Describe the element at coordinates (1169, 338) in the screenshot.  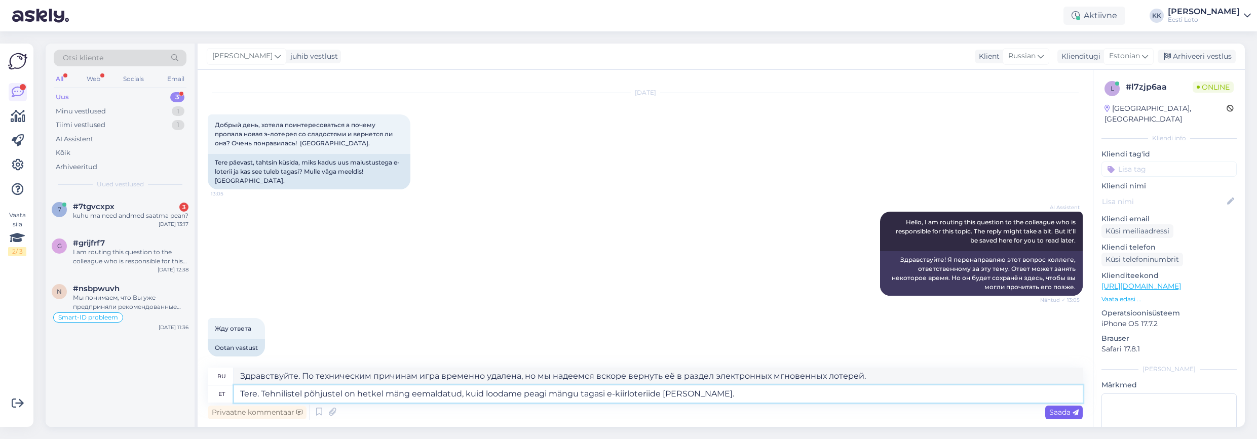
I see `p: Brauser` at that location.